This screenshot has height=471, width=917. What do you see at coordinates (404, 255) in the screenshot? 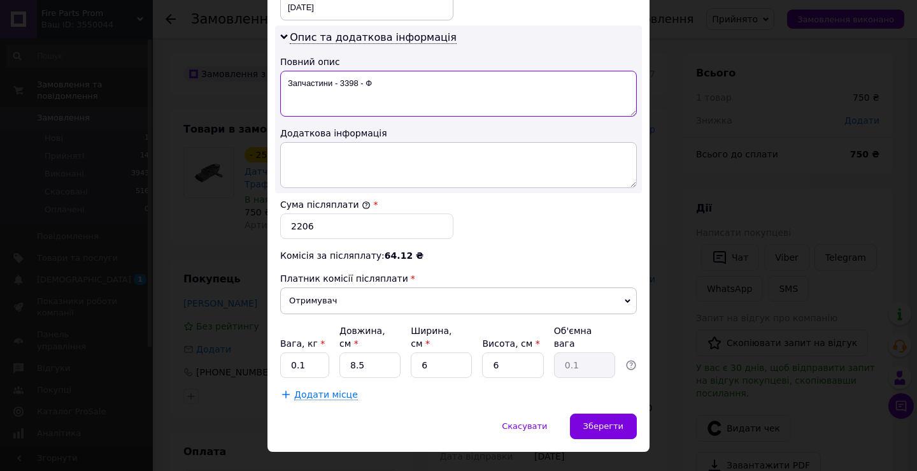
I see `span: 64.12 ₴` at bounding box center [404, 255].